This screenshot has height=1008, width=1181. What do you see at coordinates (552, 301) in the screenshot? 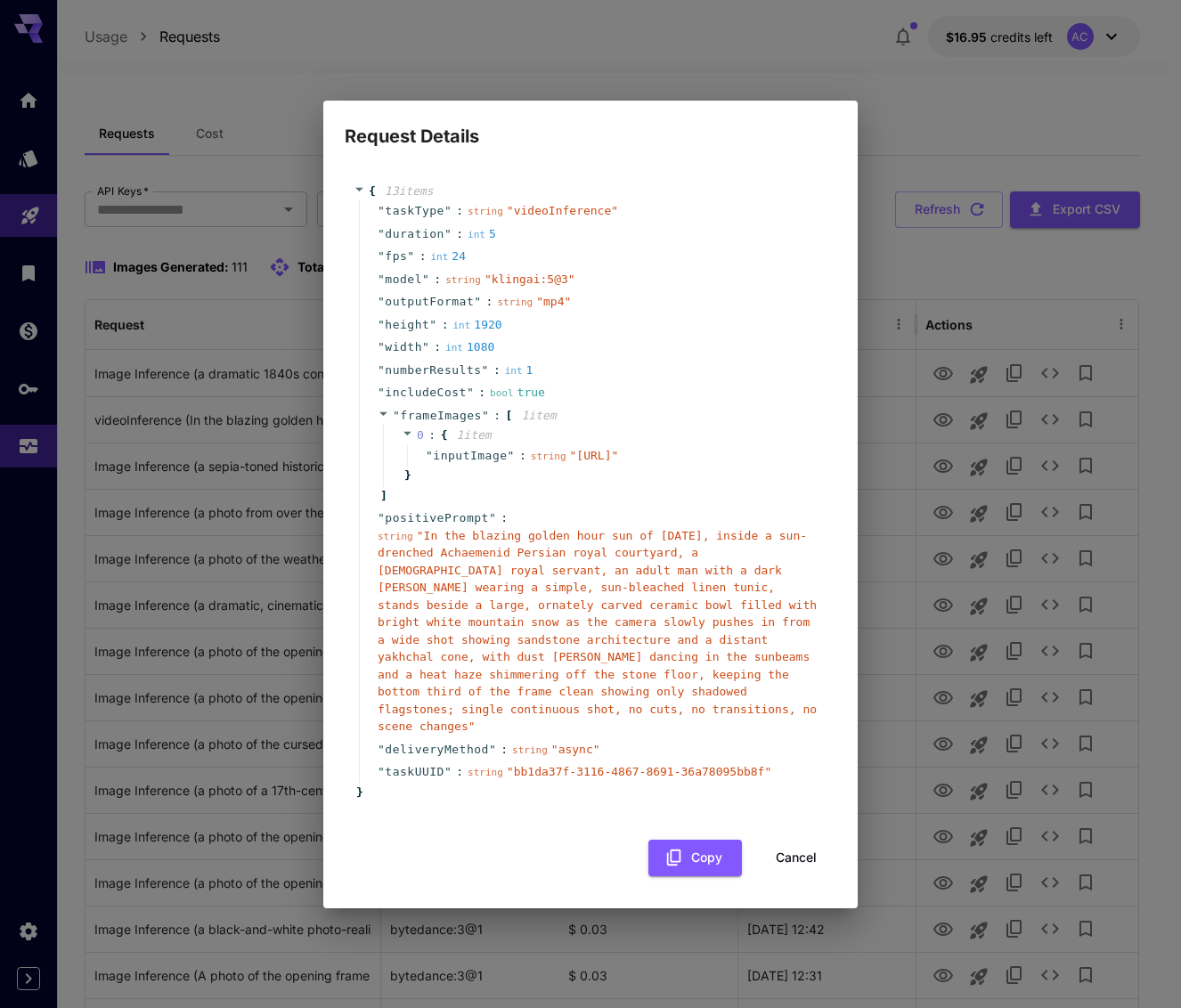
I see `span: " mp4 "` at bounding box center [552, 301].